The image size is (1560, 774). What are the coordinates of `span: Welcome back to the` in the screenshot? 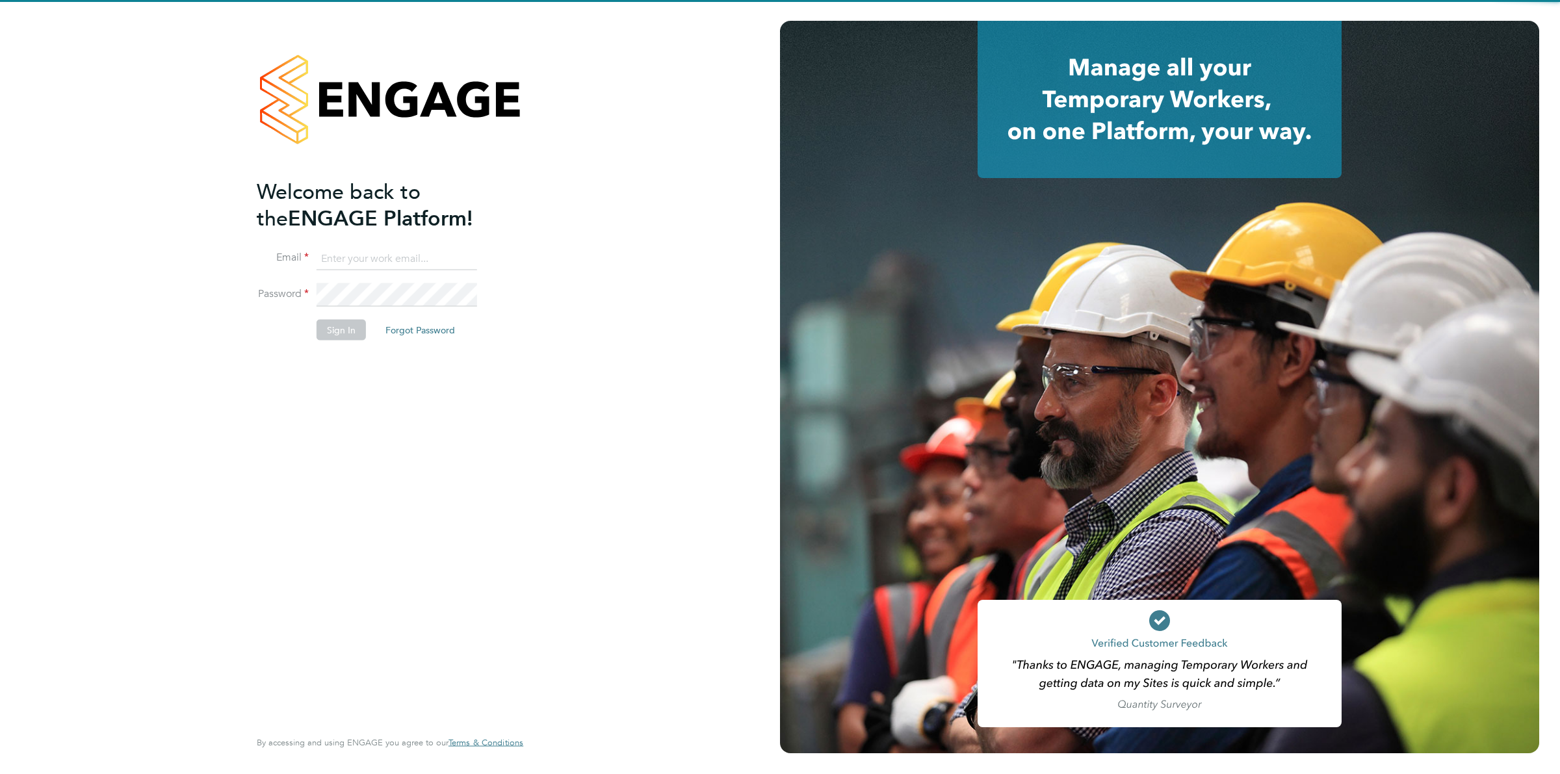 It's located at (339, 205).